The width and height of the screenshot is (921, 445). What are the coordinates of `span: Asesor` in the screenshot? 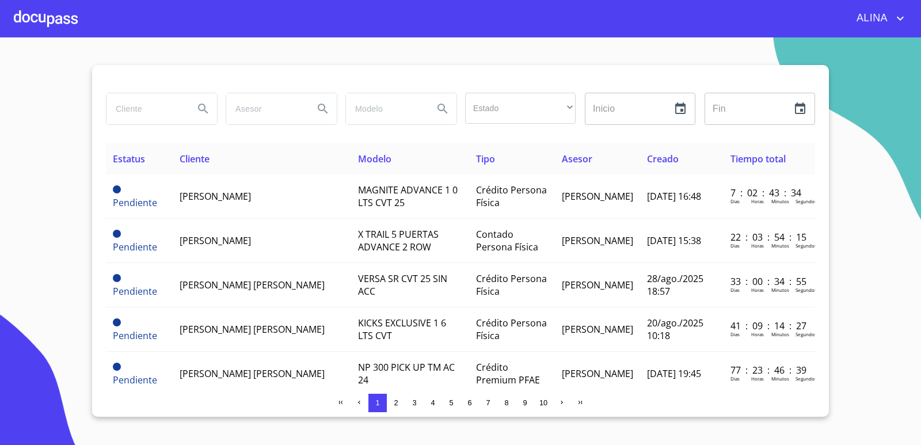 It's located at (576, 159).